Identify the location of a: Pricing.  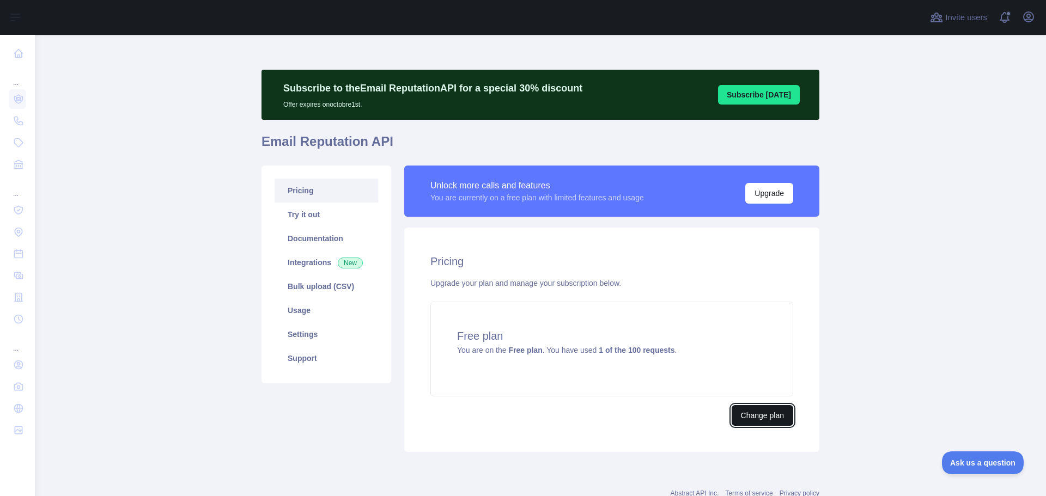
(326, 191).